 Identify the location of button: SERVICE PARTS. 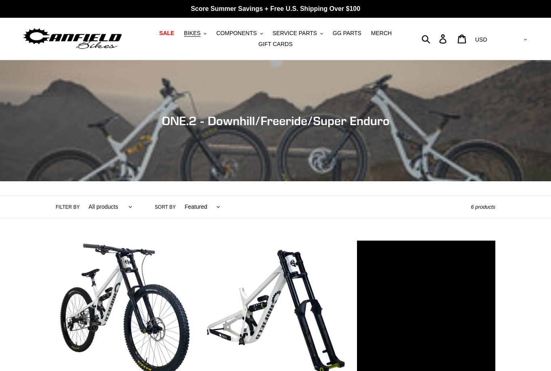
(297, 33).